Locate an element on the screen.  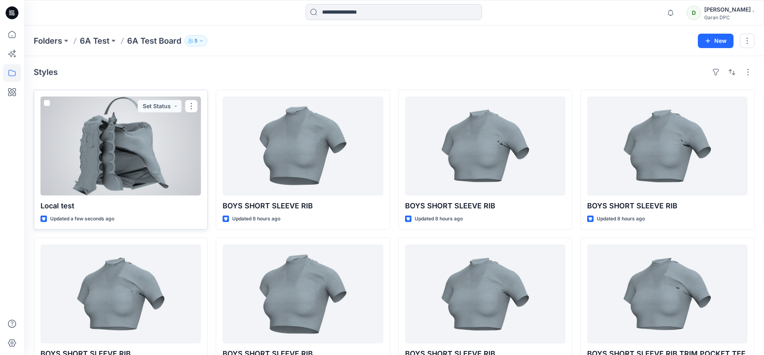
div: Garan DPC is located at coordinates (729, 17).